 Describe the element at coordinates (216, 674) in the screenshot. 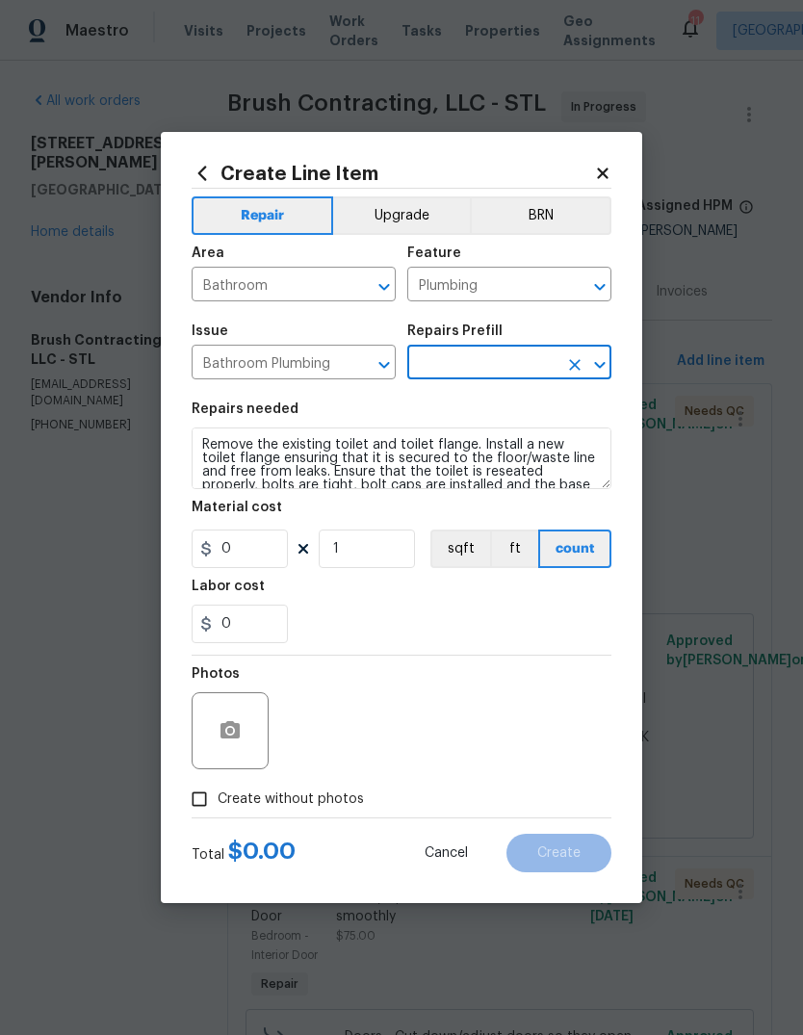

I see `h5: Photos` at that location.